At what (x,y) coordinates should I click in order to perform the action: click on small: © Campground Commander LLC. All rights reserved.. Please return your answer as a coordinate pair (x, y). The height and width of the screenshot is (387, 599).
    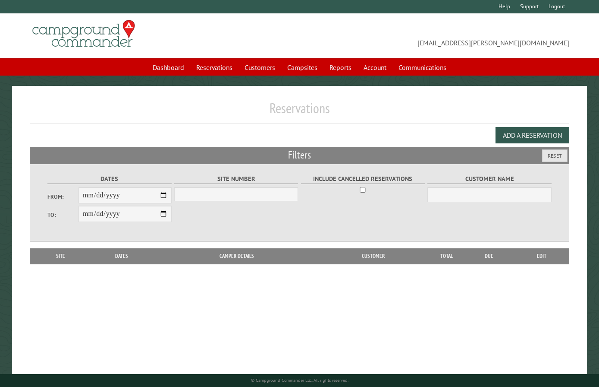
    Looking at the image, I should click on (300, 380).